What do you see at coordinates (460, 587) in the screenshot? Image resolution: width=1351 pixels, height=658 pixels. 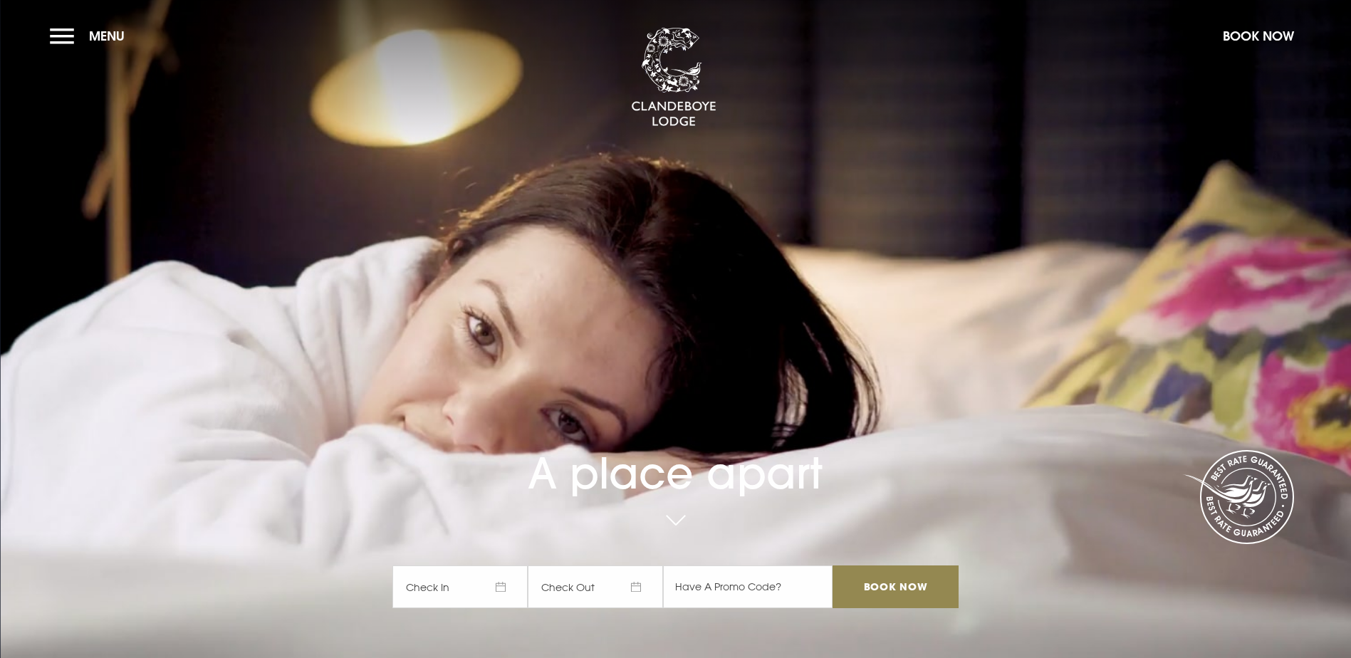 I see `span: Check In` at bounding box center [460, 587].